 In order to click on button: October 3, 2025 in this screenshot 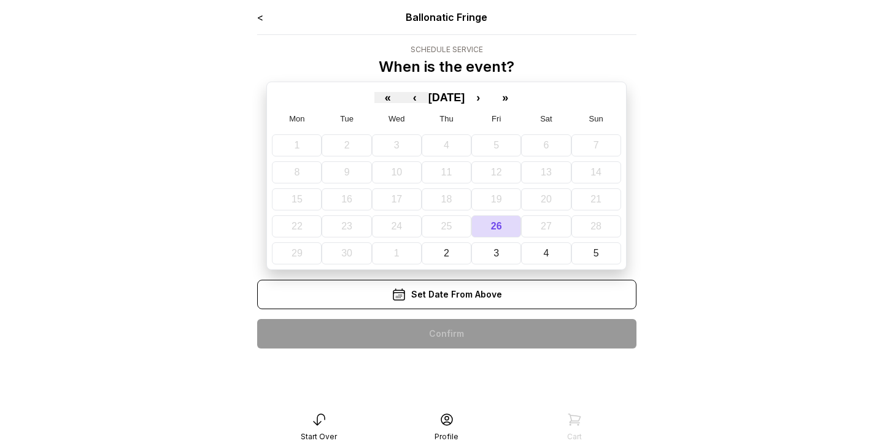, I will do `click(496, 254)`.